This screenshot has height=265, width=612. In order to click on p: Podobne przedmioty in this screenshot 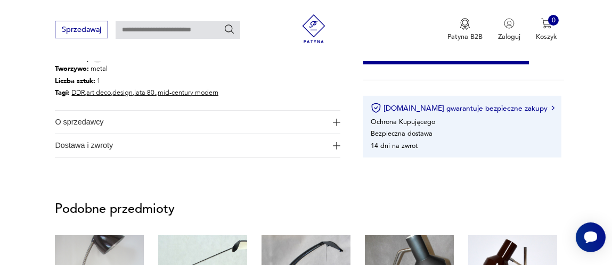, I will do `click(306, 210)`.